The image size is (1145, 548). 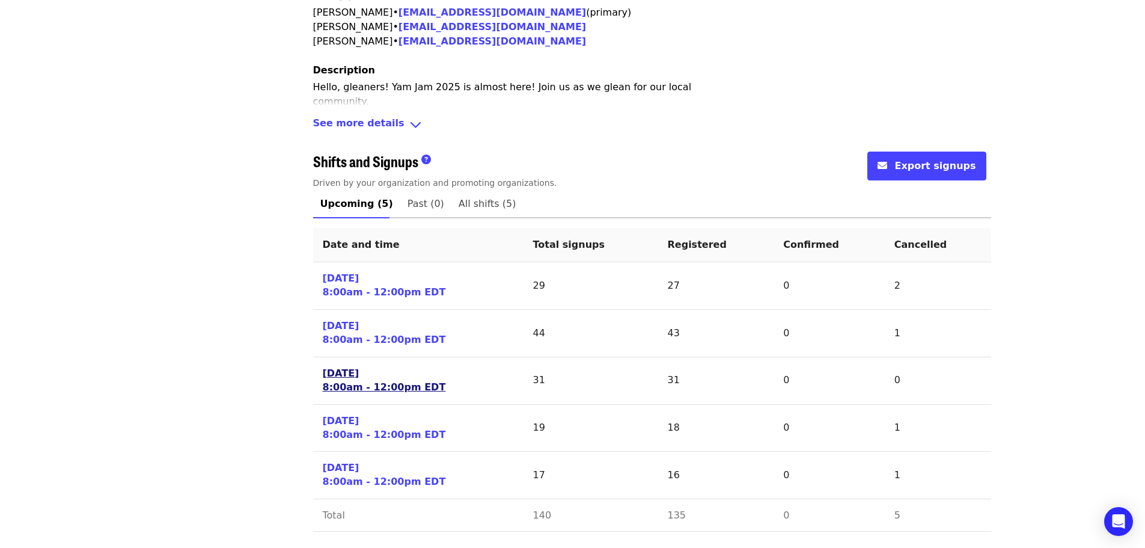 What do you see at coordinates (1119, 521) in the screenshot?
I see `div: Open Intercom Messenger` at bounding box center [1119, 521].